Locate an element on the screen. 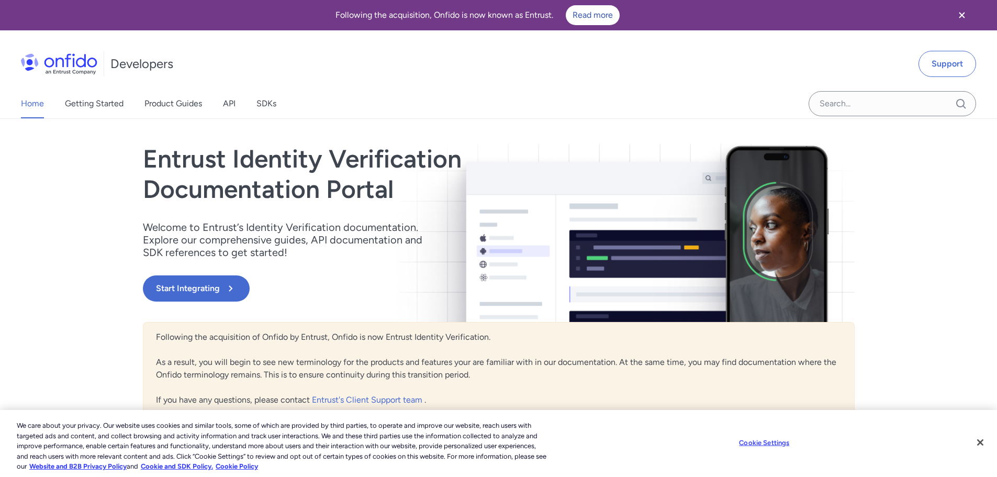  a: API is located at coordinates (229, 104).